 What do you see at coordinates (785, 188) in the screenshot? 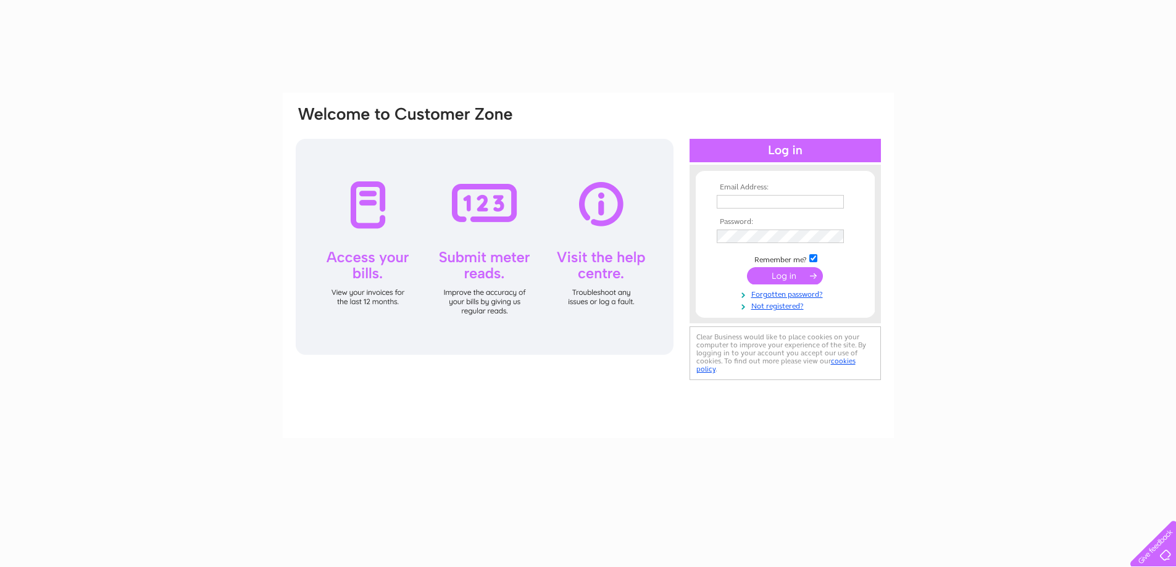
I see `th: Email Address:` at bounding box center [785, 188].